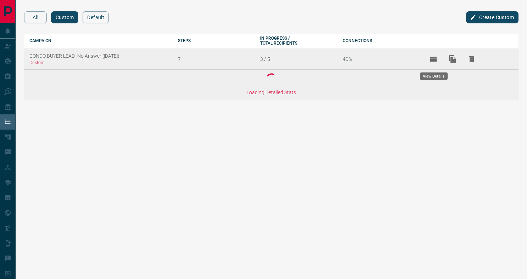  What do you see at coordinates (65, 17) in the screenshot?
I see `button: Custom` at bounding box center [65, 17].